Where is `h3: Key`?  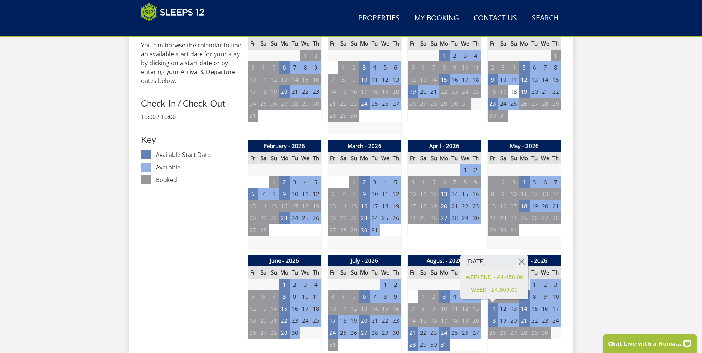 h3: Key is located at coordinates (191, 140).